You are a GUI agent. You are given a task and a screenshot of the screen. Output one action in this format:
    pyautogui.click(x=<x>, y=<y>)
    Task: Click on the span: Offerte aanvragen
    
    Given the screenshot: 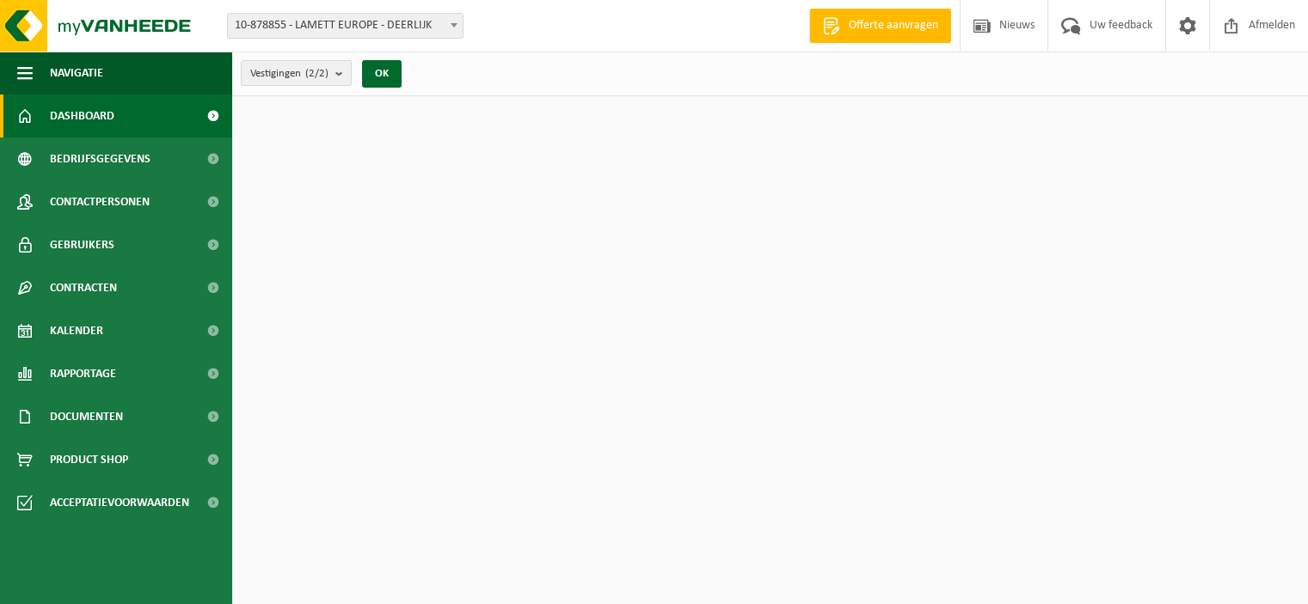 What is the action you would take?
    pyautogui.click(x=893, y=26)
    